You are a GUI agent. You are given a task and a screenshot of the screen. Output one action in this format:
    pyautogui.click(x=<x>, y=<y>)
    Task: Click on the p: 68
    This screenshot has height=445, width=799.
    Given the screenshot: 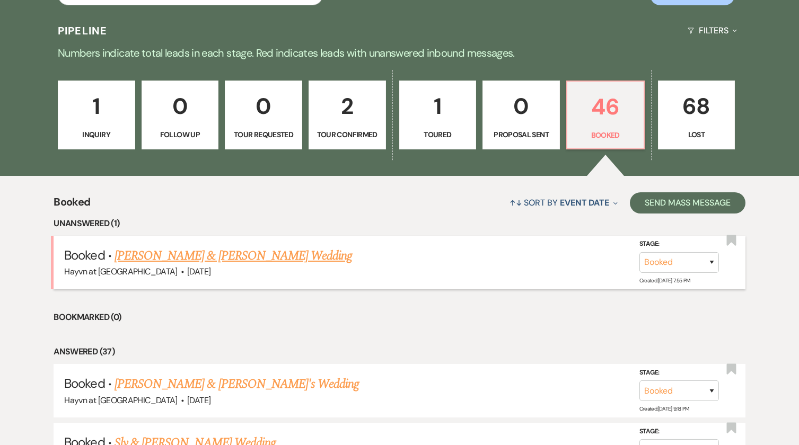 What is the action you would take?
    pyautogui.click(x=696, y=106)
    